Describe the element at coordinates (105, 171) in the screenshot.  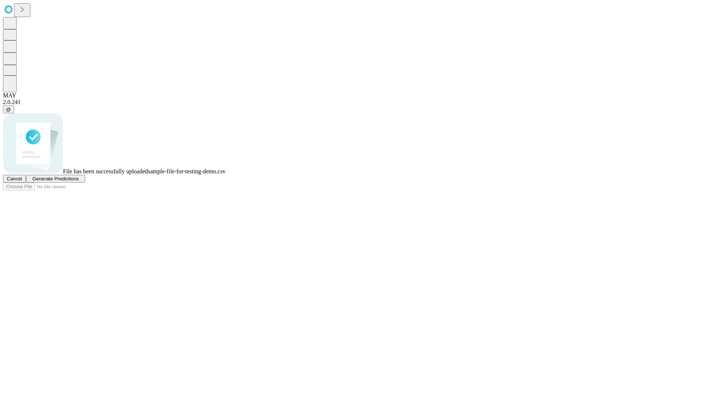
I see `span: File has been successfully uploaded` at that location.